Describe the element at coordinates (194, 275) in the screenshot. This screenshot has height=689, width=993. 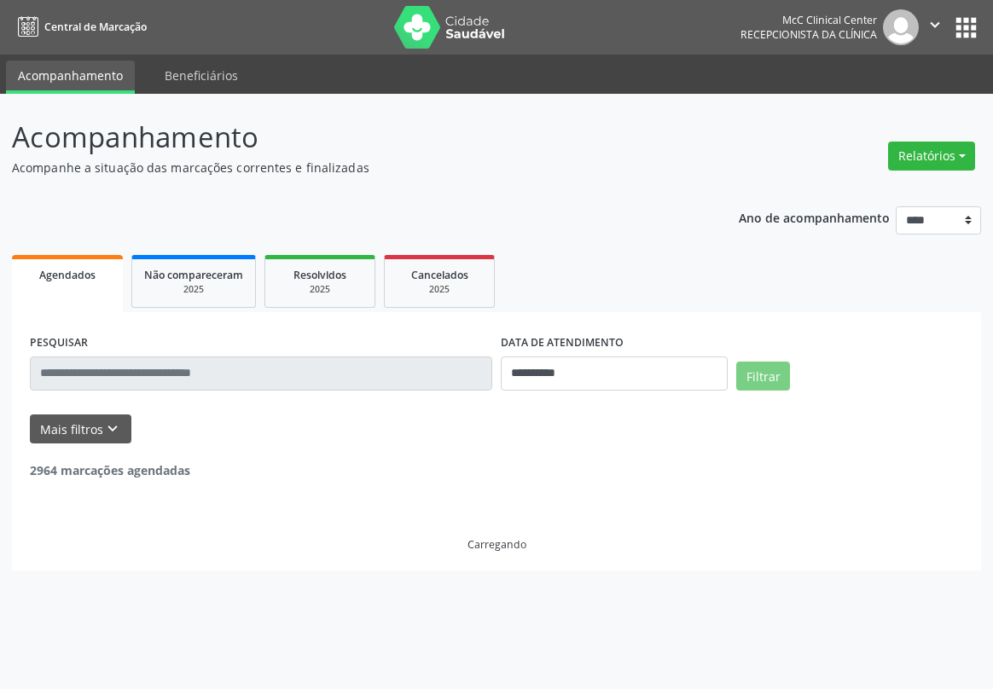
I see `span: Não compareceram` at that location.